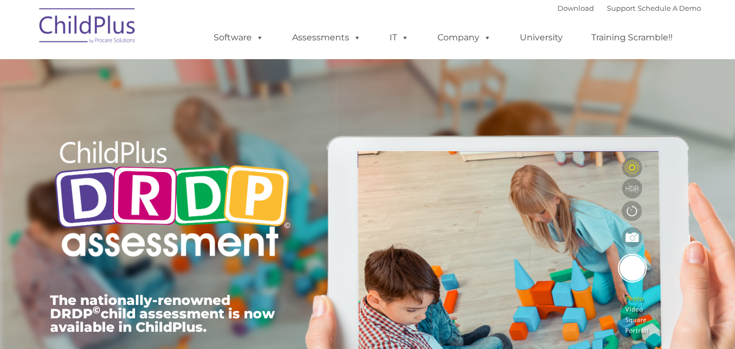 The width and height of the screenshot is (735, 349). What do you see at coordinates (327, 38) in the screenshot?
I see `a: Assessments` at bounding box center [327, 38].